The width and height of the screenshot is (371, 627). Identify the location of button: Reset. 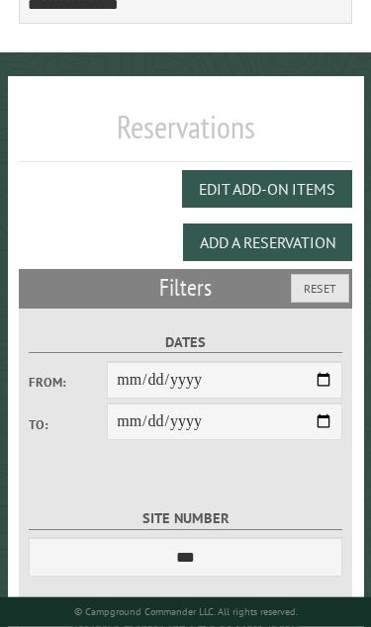
(319, 288).